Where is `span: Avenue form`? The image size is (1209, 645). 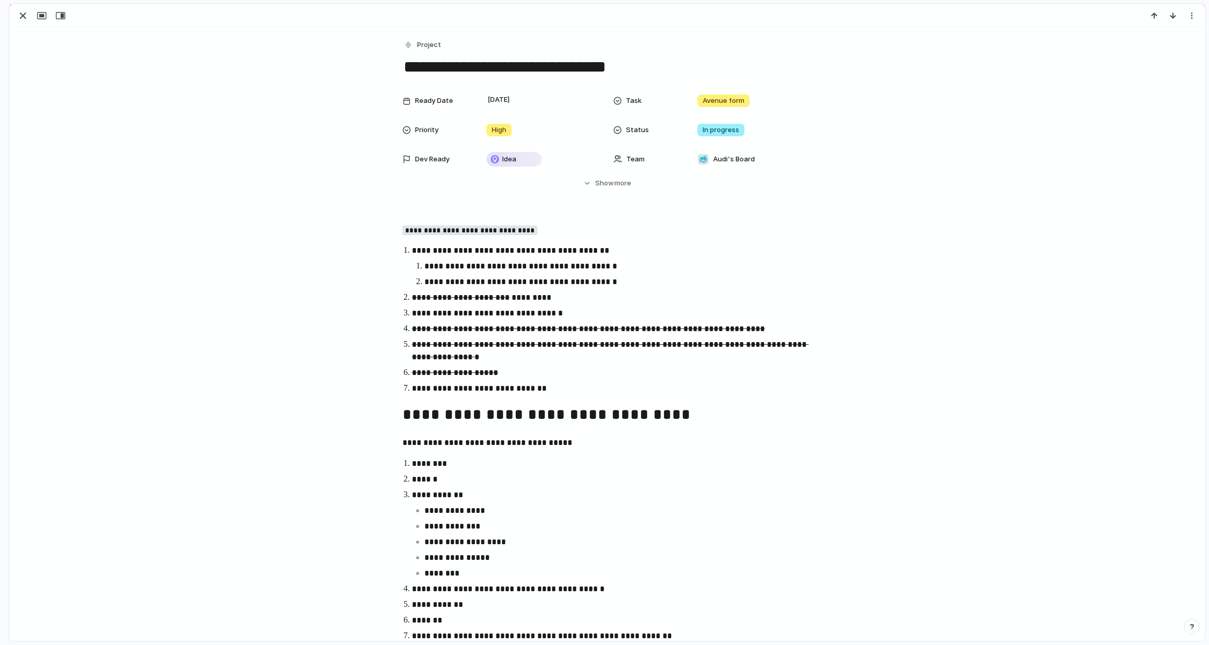
span: Avenue form is located at coordinates (723, 101).